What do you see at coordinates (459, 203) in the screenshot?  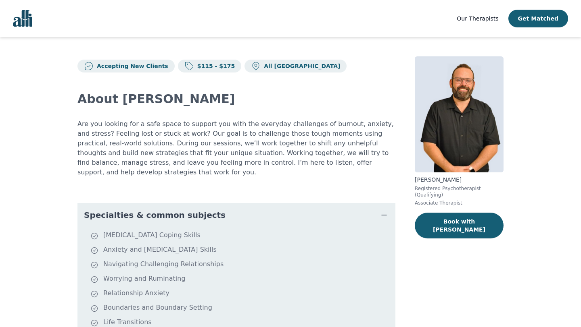 I see `p: Associate Therapist` at bounding box center [459, 203].